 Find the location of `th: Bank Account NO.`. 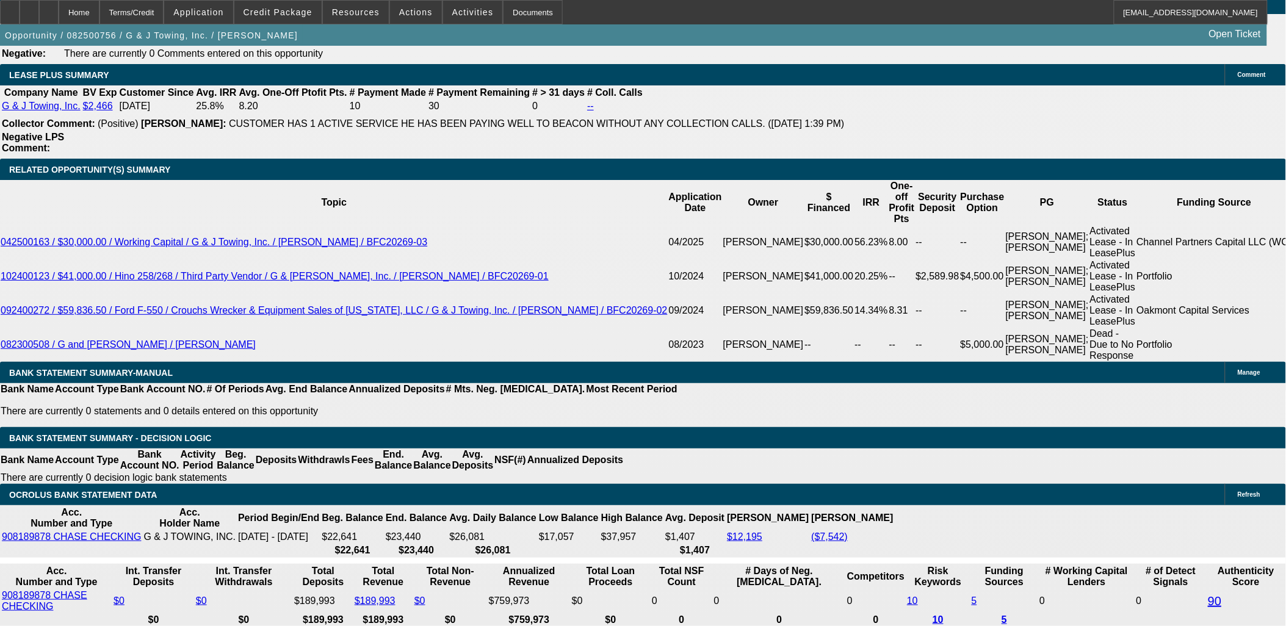

th: Bank Account NO. is located at coordinates (163, 389).